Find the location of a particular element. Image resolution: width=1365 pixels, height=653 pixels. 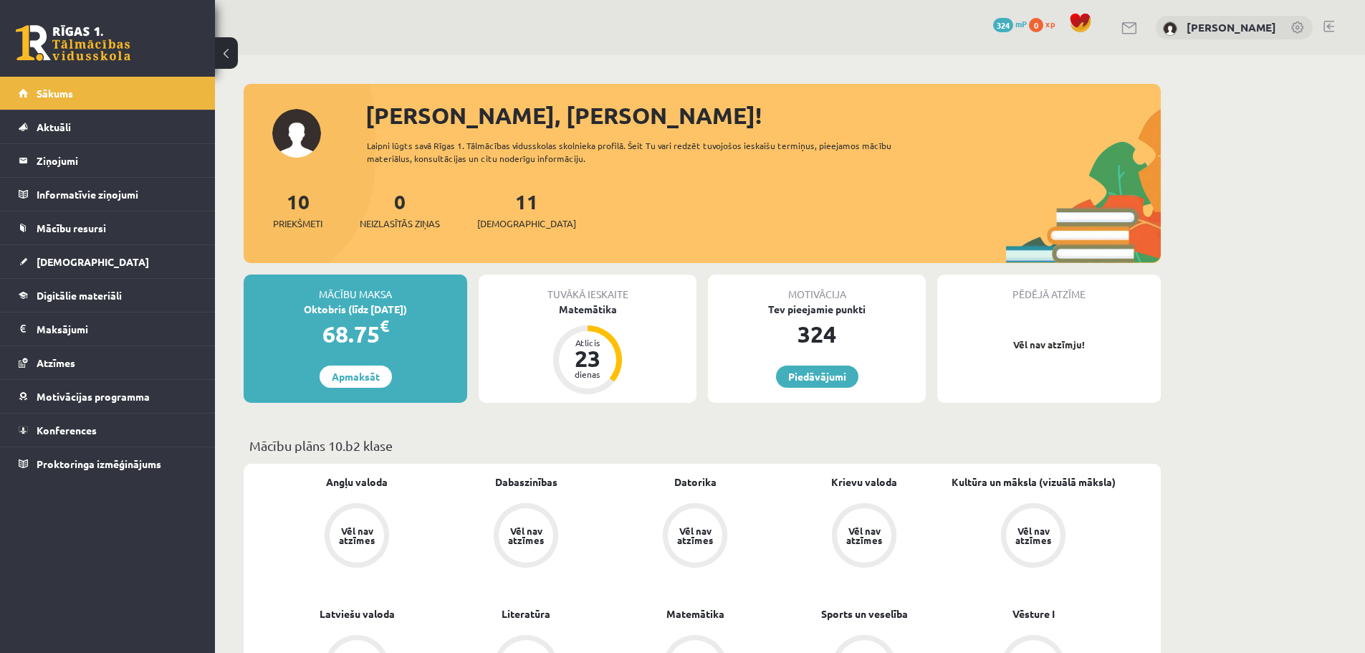

a: 0Neizlasītās ziņas is located at coordinates (400, 209).